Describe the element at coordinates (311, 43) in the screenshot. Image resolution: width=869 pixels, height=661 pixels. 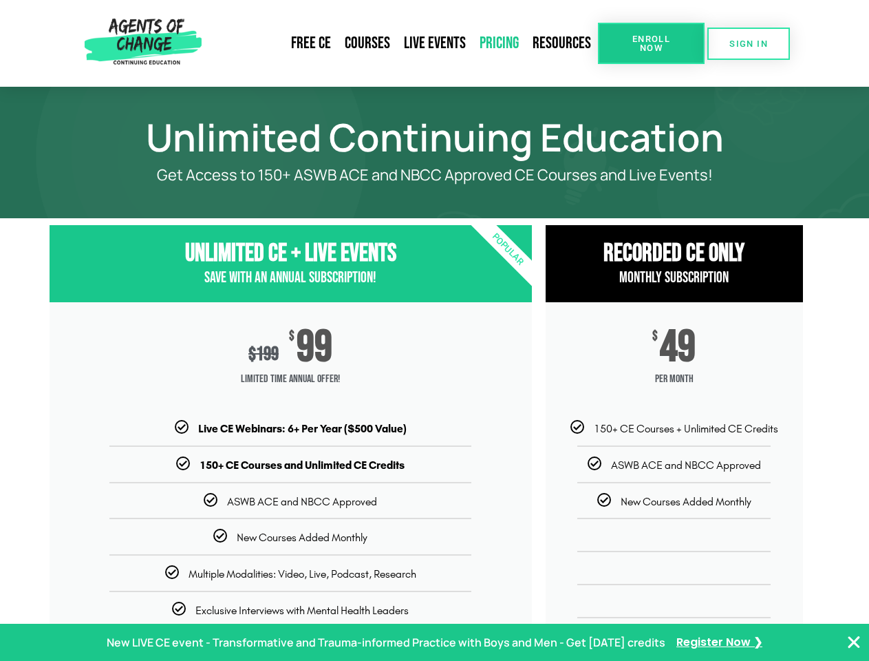
I see `a: Free CE` at that location.